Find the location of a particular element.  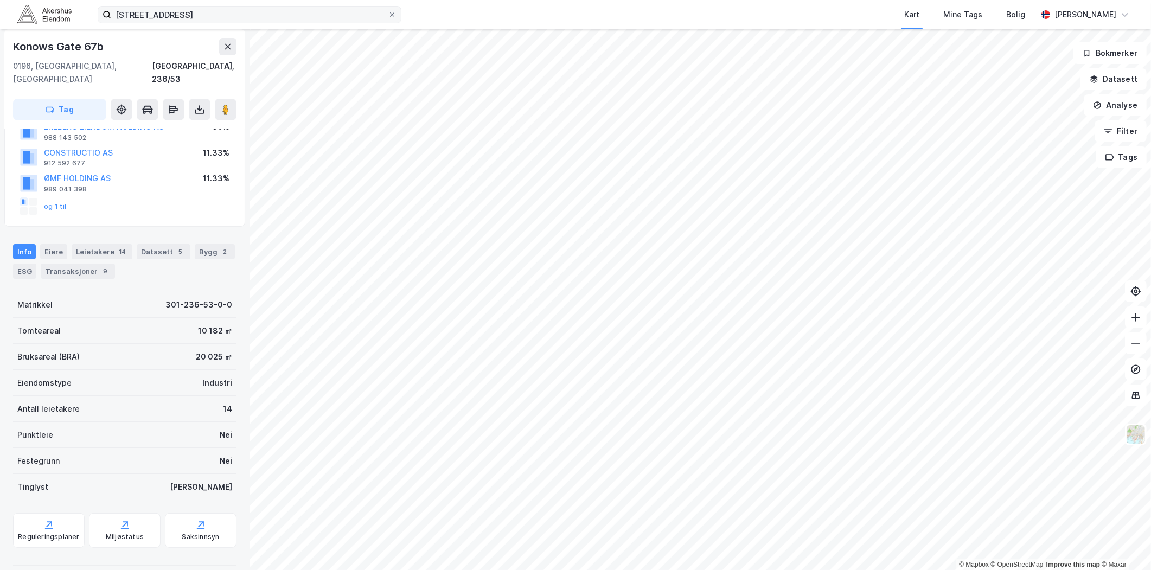

div: Eiere is located at coordinates (54, 252).